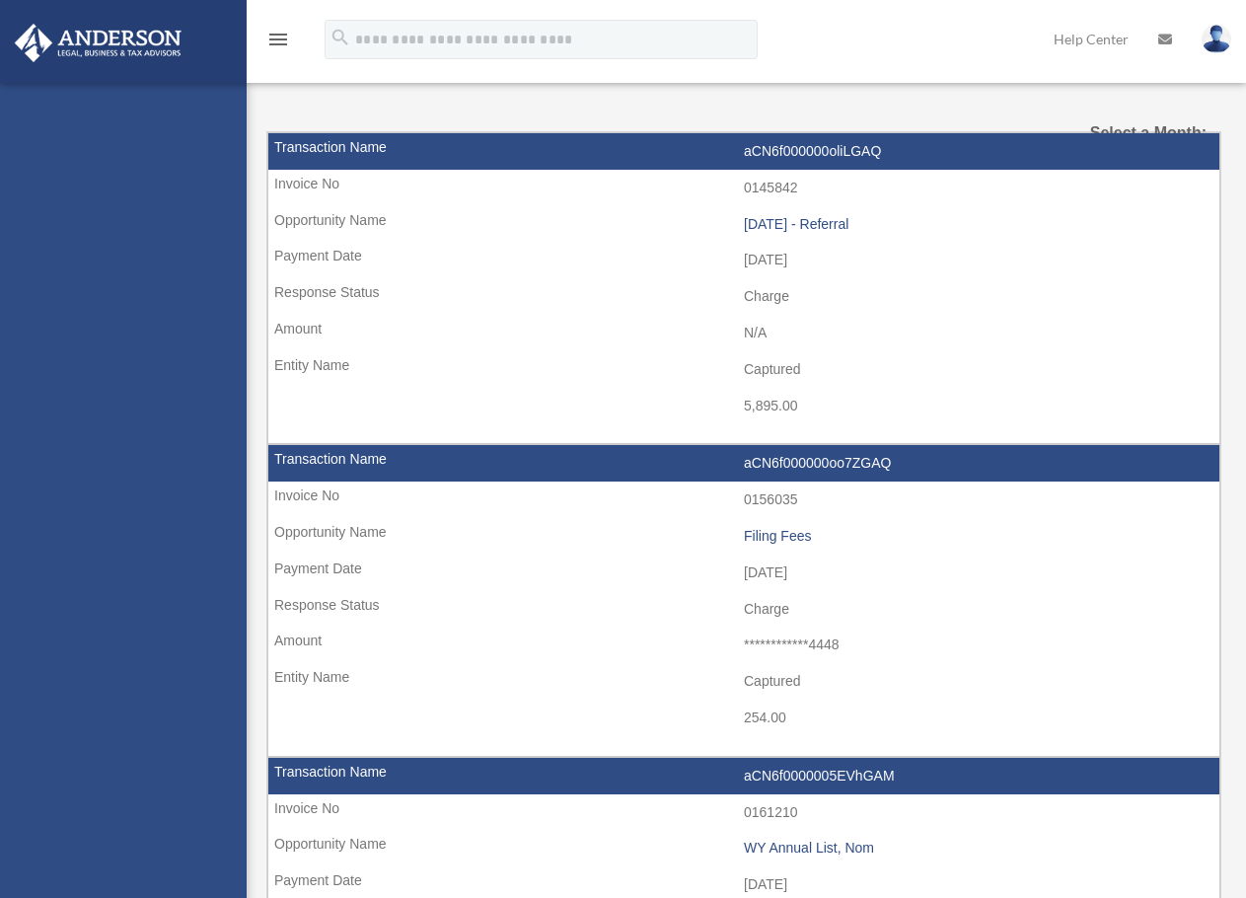 This screenshot has height=898, width=1246. What do you see at coordinates (98, 42) in the screenshot?
I see `img: Anderson Advisors Platinum Portal` at bounding box center [98, 42].